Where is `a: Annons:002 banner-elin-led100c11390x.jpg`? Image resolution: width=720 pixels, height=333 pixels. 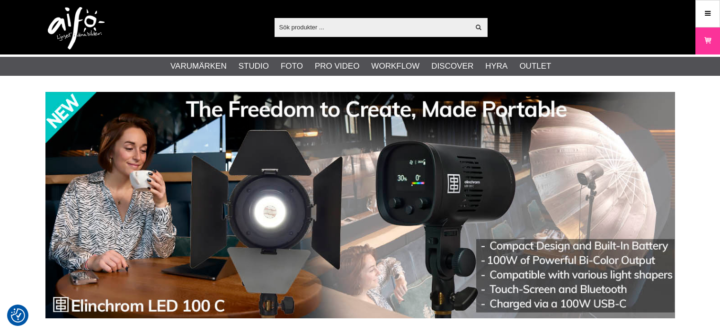 a: Annons:002 banner-elin-led100c11390x.jpg is located at coordinates (360, 205).